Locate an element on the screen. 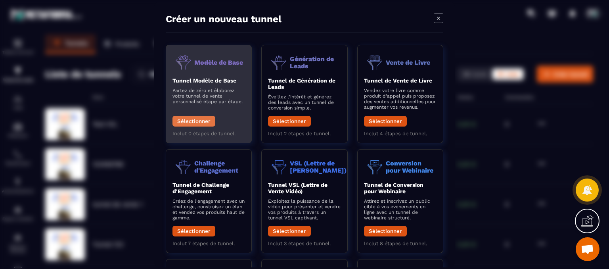  p: Inclut 2 étapes de tunnel. is located at coordinates (304, 133).